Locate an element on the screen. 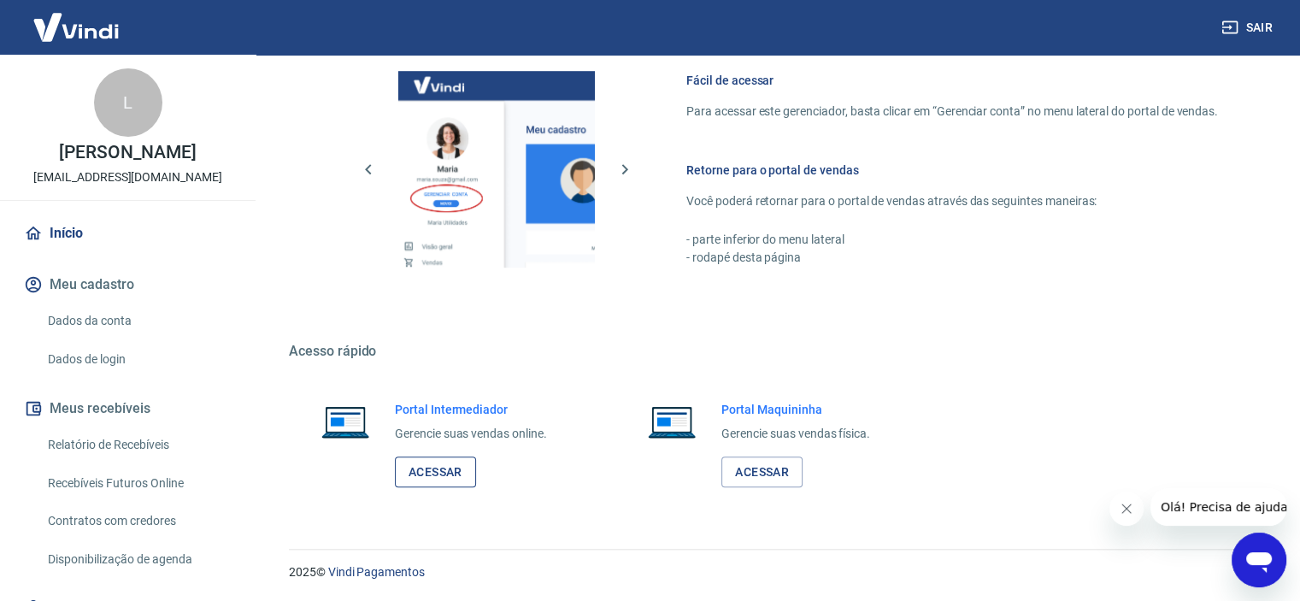  p: Gerencie suas vendas online. is located at coordinates (471, 433).